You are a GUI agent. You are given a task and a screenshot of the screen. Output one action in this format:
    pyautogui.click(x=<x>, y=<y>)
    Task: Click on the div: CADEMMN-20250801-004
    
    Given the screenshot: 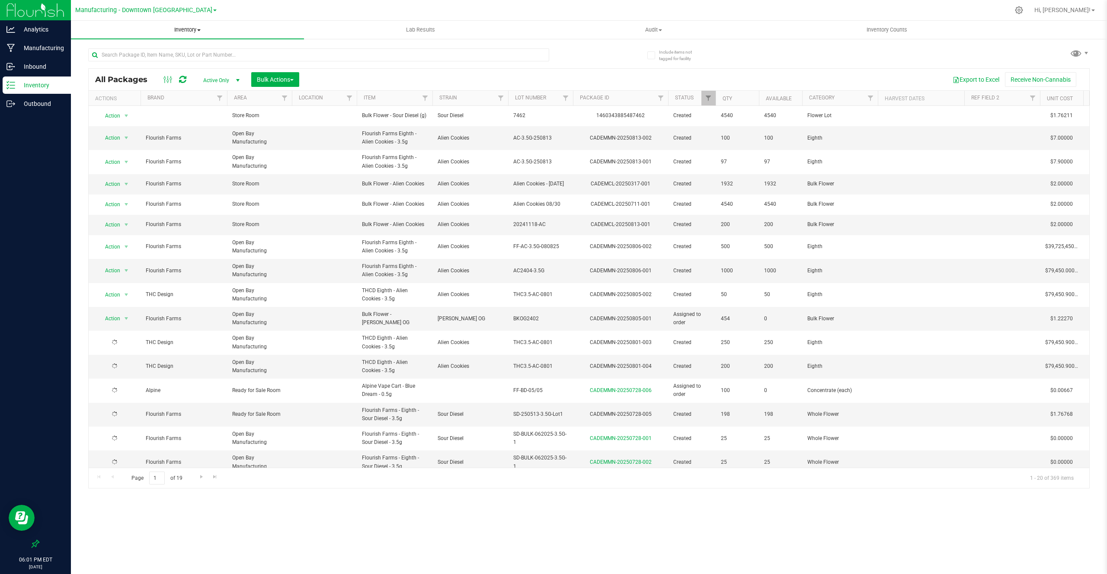 What is the action you would take?
    pyautogui.click(x=620, y=366)
    